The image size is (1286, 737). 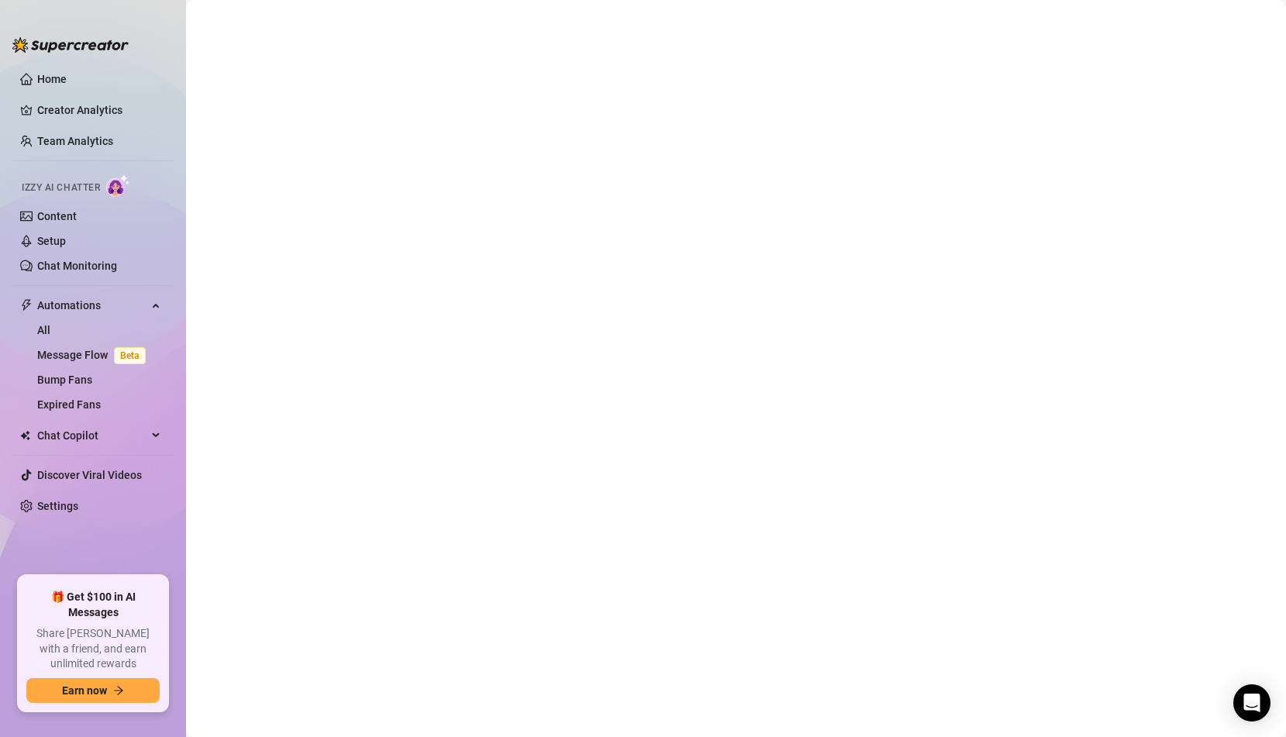 What do you see at coordinates (95, 355) in the screenshot?
I see `a: Message FlowBeta` at bounding box center [95, 355].